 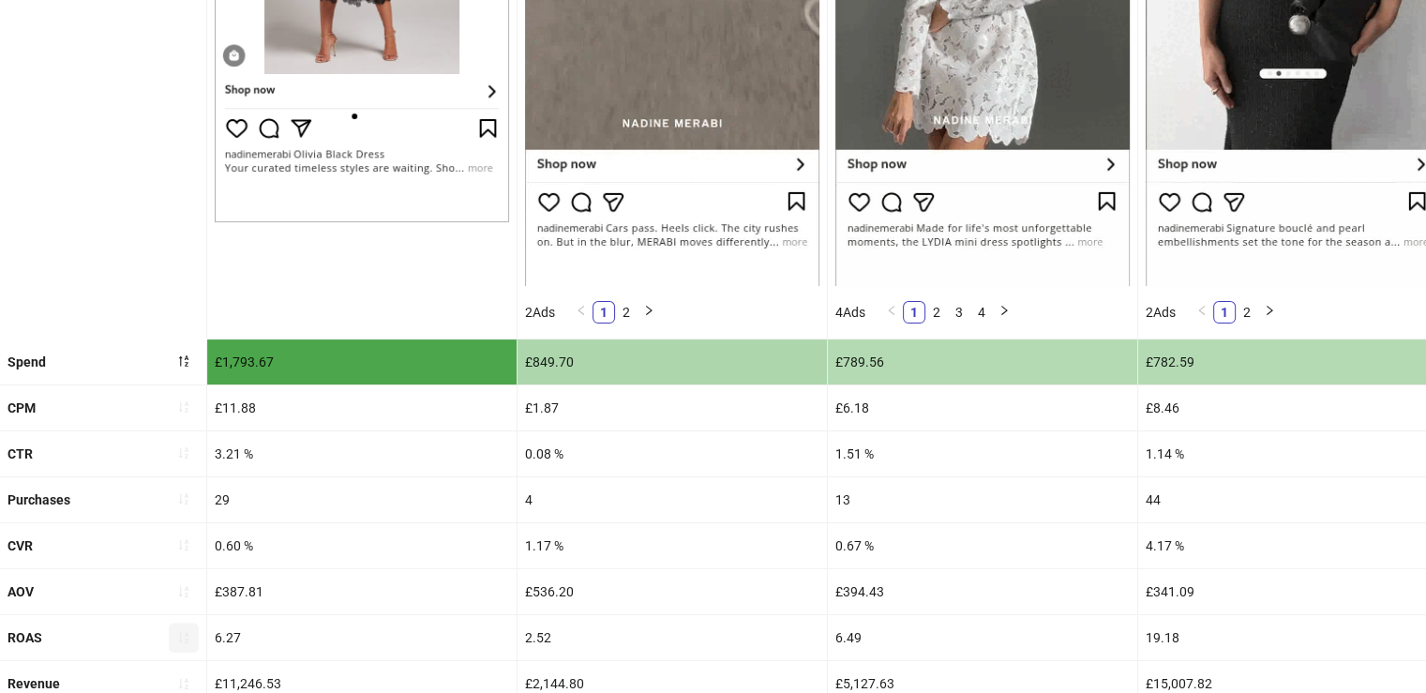 I want to click on div: 3.21 %, so click(x=362, y=454).